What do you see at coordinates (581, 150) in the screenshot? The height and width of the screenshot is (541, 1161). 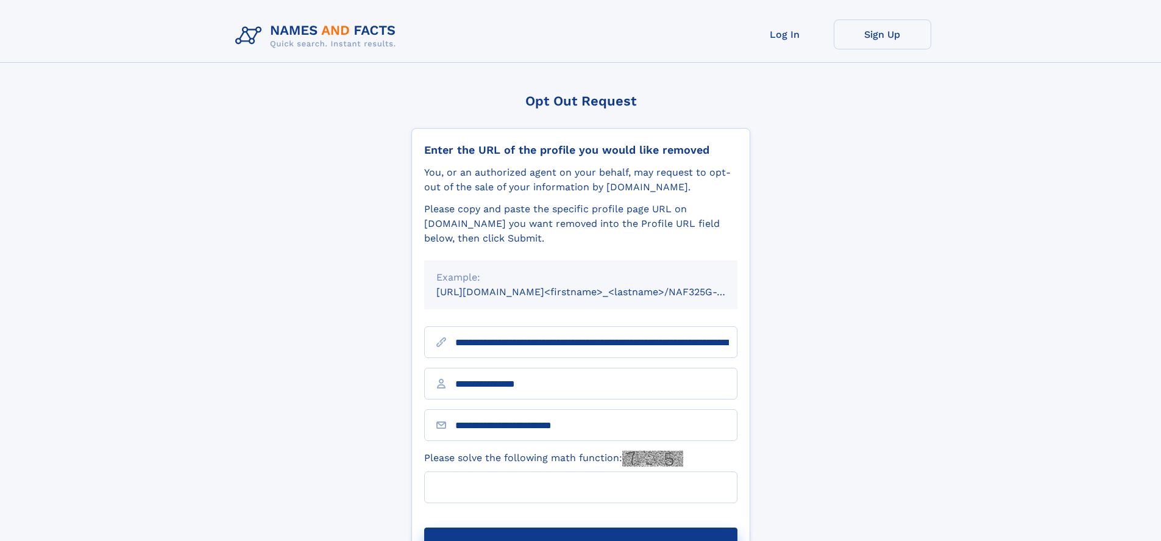 I see `div: Enter the URL of the profile you would like removed` at bounding box center [581, 150].